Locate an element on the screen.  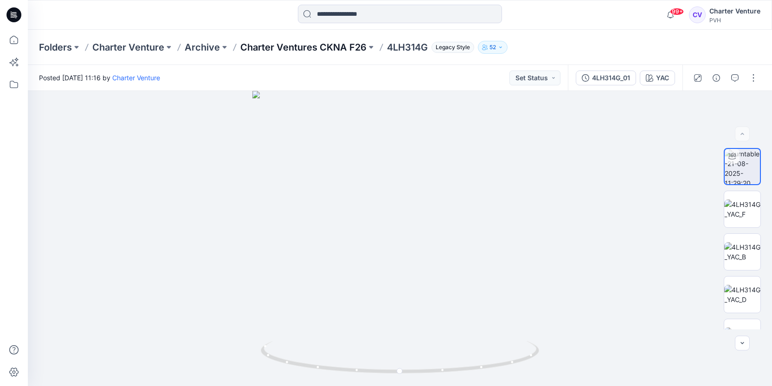
a: Folders is located at coordinates (55, 47).